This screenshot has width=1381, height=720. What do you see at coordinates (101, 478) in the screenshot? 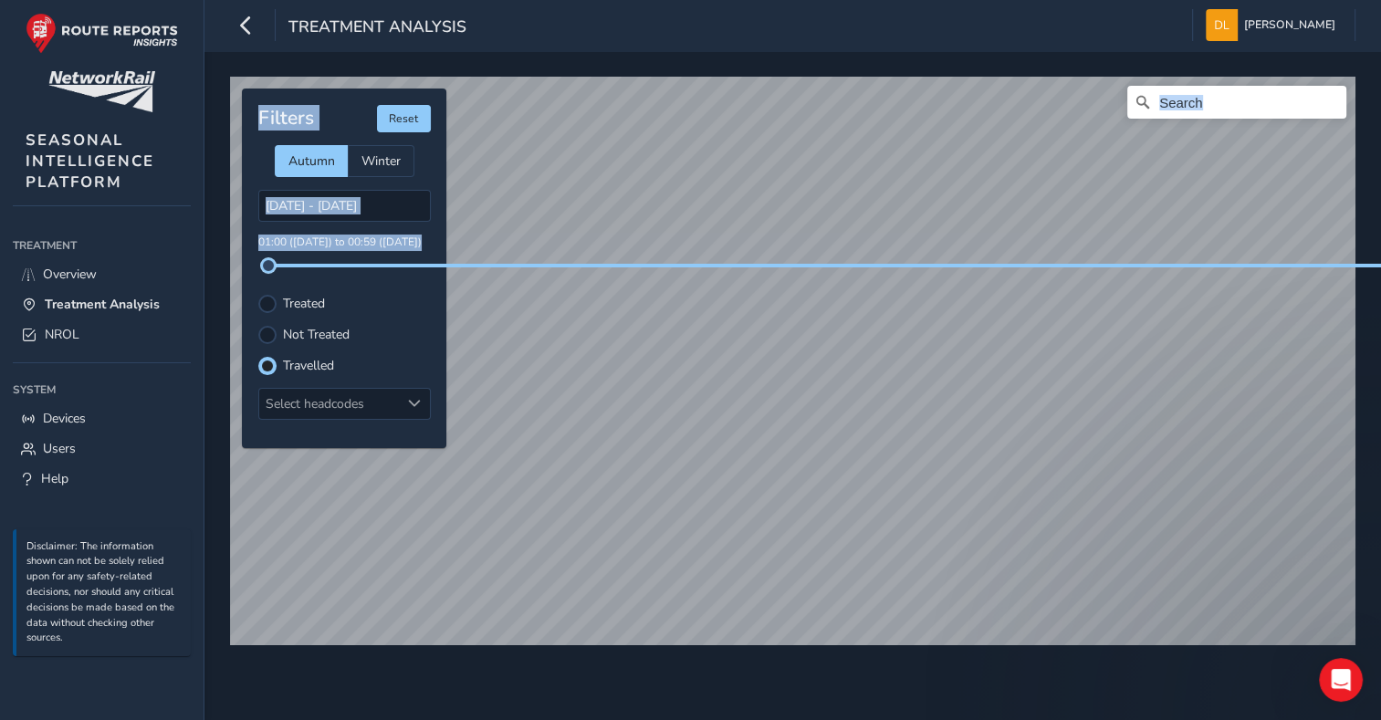
I see `a: Help` at bounding box center [101, 478].